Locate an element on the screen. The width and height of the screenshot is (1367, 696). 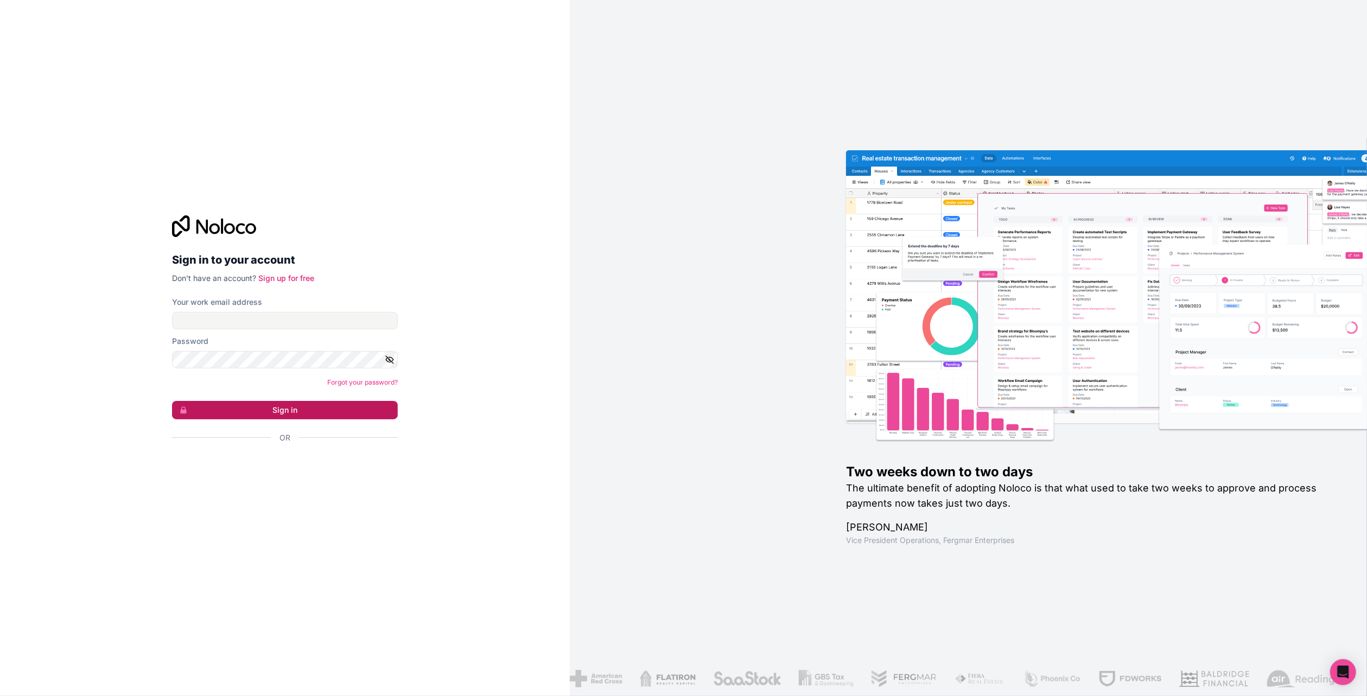
img: /assets/baldridge-DxmPIwAm.png is located at coordinates (1213, 679).